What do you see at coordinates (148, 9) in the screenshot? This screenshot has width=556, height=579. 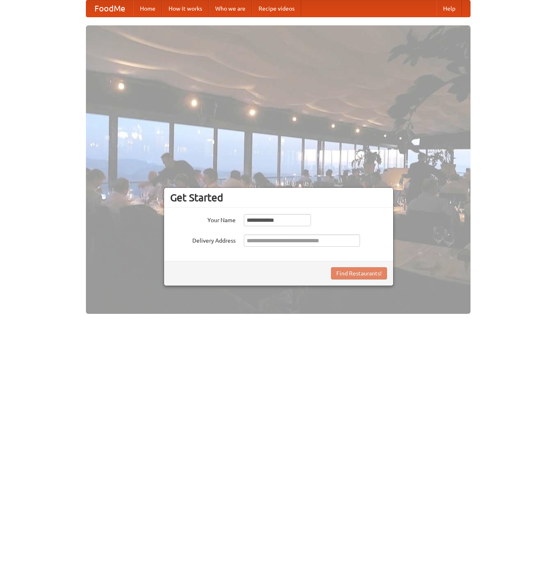 I see `a: Home` at bounding box center [148, 9].